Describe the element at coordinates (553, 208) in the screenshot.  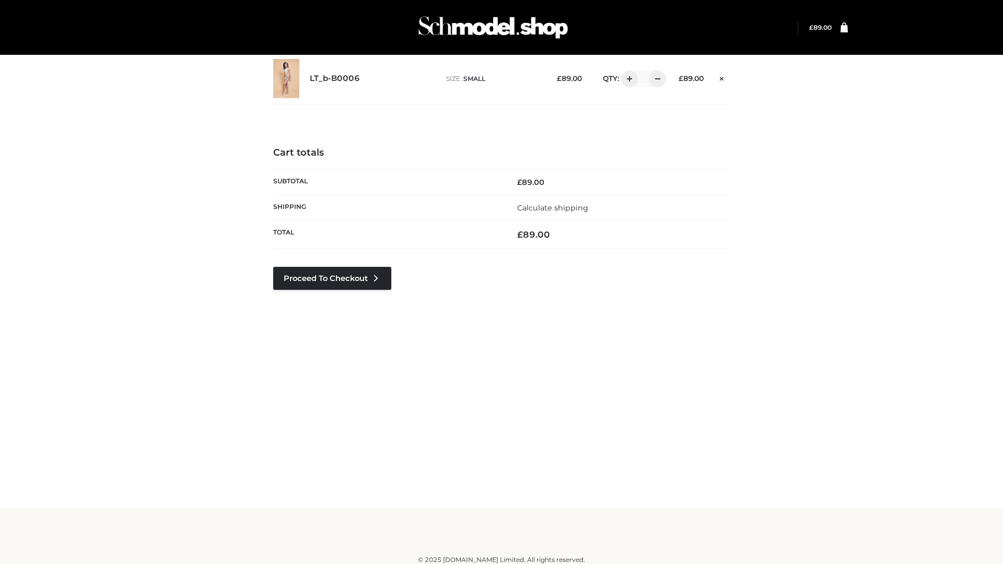
I see `a: Calculate shipping` at that location.